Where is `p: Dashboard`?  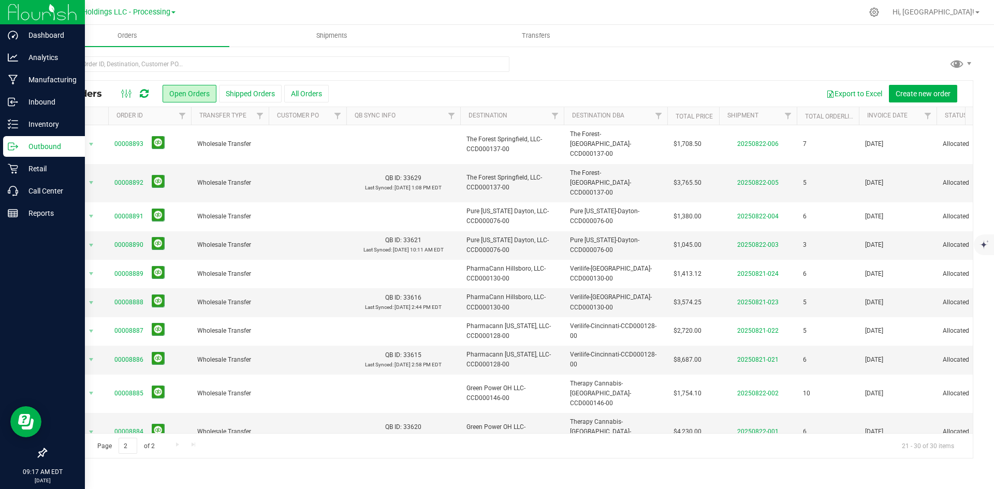 p: Dashboard is located at coordinates (49, 35).